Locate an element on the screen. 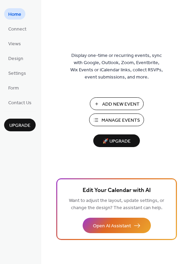 This screenshot has height=264, width=192. span: Settings is located at coordinates (17, 73).